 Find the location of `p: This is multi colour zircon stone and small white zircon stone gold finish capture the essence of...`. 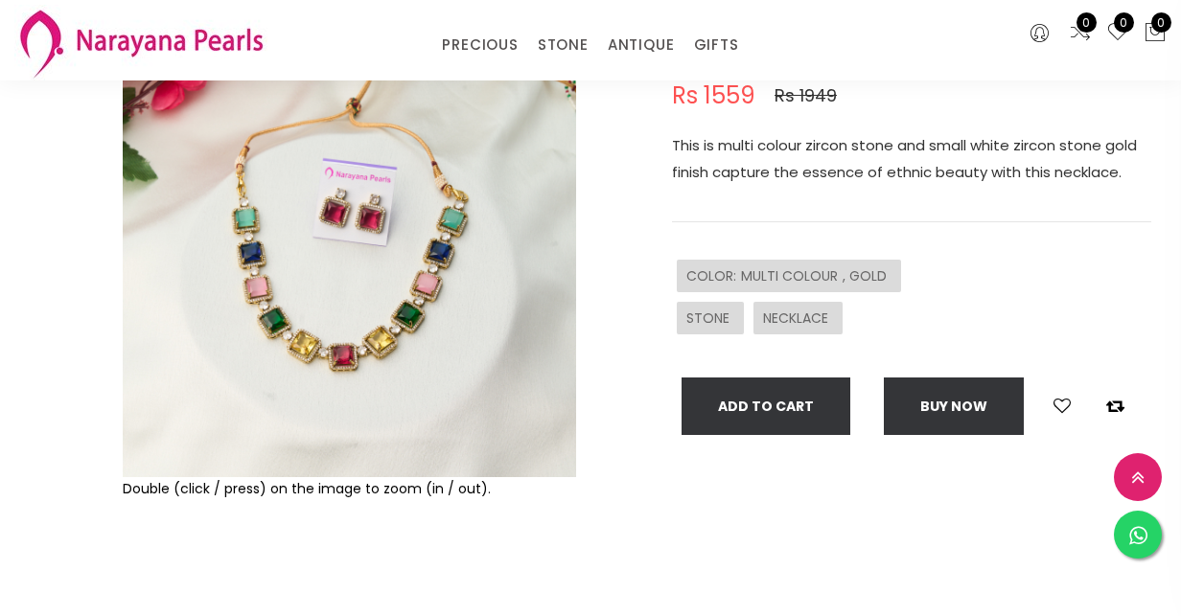

p: This is multi colour zircon stone and small white zircon stone gold finish capture the essence of... is located at coordinates (912, 159).